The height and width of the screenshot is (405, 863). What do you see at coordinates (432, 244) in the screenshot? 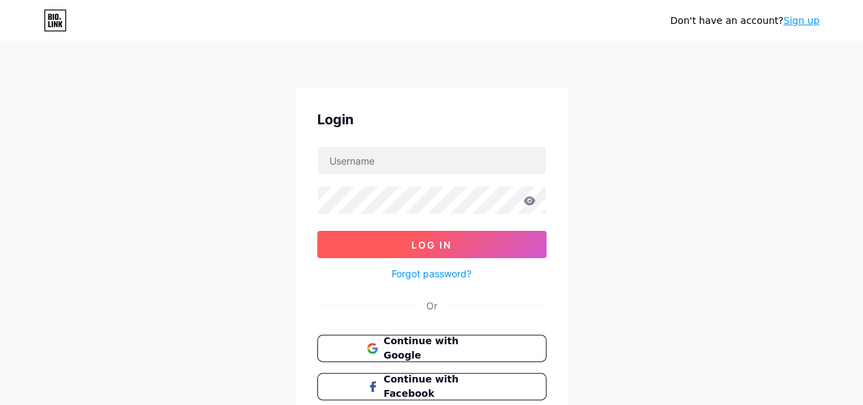
I see `button: Log In` at bounding box center [432, 244].